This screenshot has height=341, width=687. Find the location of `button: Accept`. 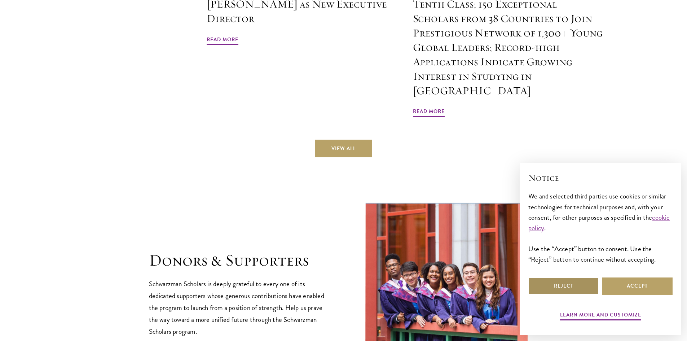

button: Accept is located at coordinates (637, 286).